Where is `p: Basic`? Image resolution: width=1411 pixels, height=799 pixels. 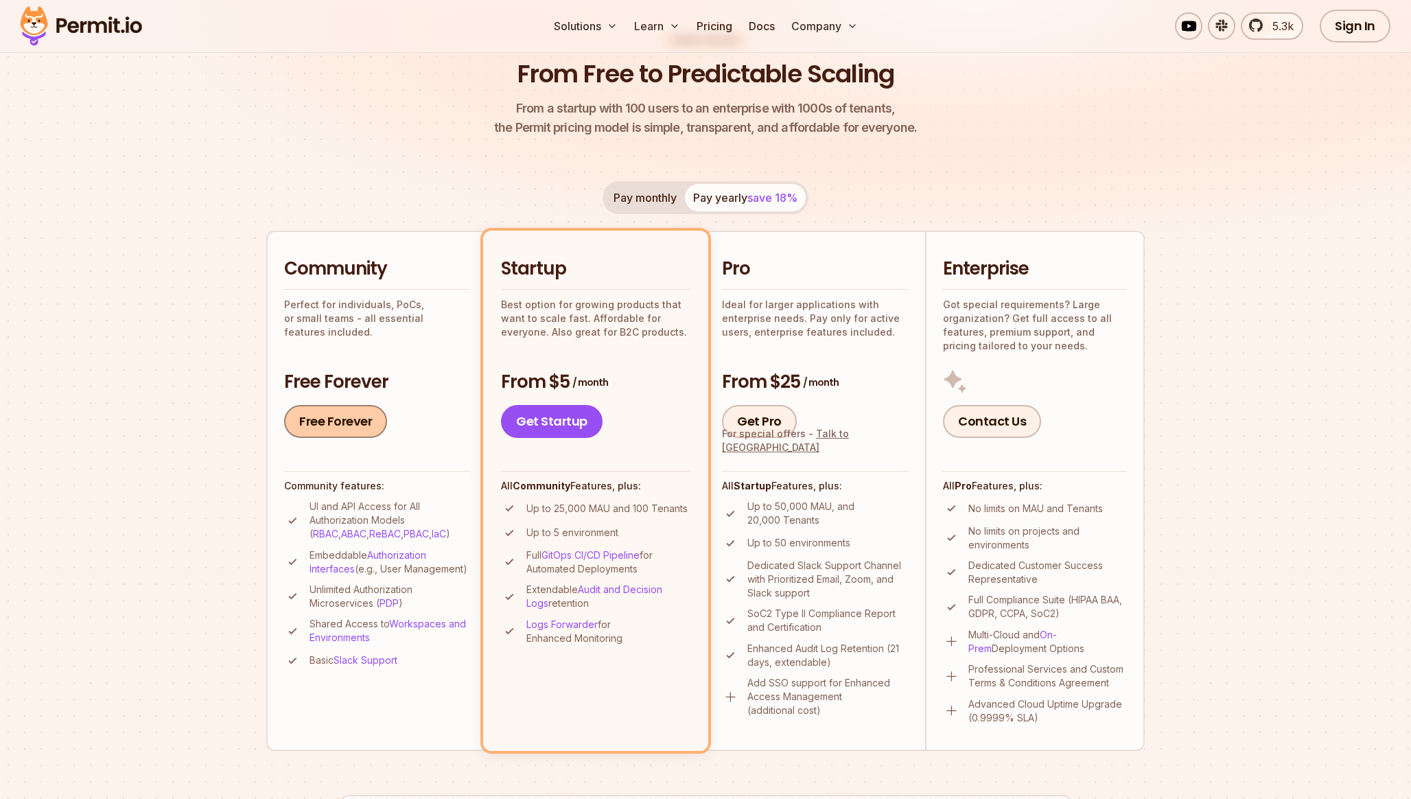 p: Basic is located at coordinates (353, 660).